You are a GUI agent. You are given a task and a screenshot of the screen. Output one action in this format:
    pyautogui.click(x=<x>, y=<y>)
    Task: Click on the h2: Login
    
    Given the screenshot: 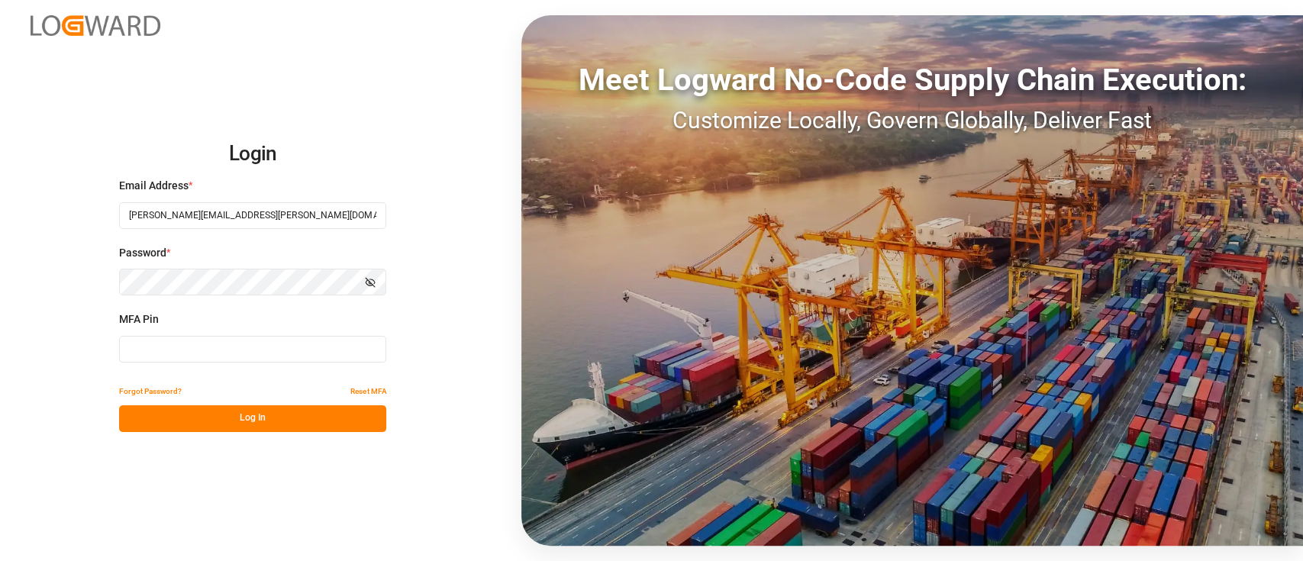 What is the action you would take?
    pyautogui.click(x=253, y=154)
    